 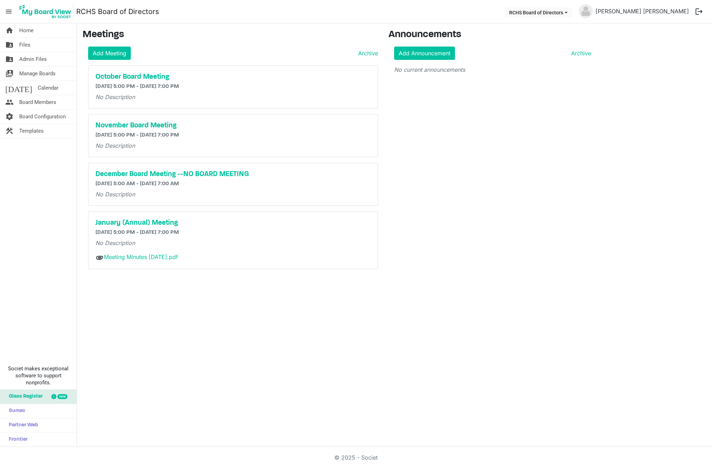 What do you see at coordinates (699, 12) in the screenshot?
I see `button: logout` at bounding box center [699, 12].